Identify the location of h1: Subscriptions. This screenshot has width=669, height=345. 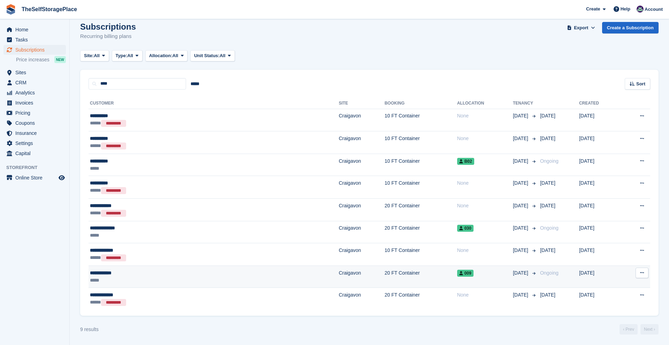
(108, 26).